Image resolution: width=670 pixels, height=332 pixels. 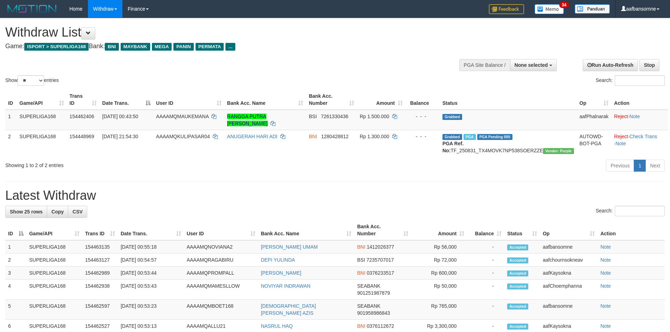 What do you see at coordinates (361, 260) in the screenshot?
I see `span: BSI` at bounding box center [361, 260].